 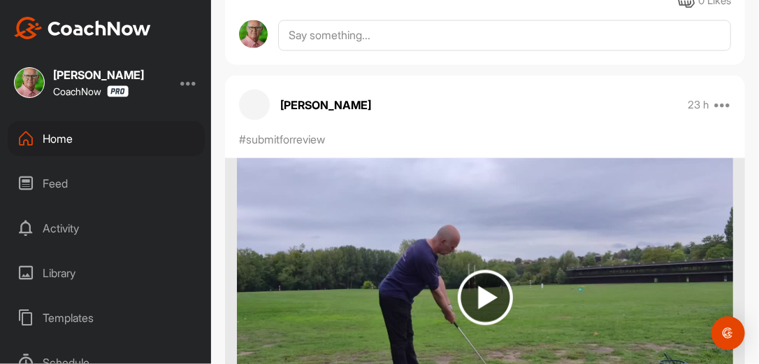 I want to click on div: Templates, so click(x=106, y=317).